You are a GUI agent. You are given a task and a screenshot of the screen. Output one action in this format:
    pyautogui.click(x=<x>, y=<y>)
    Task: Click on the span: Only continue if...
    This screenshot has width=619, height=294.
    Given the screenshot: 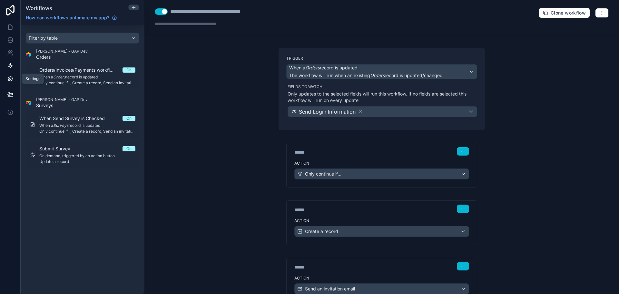 What is the action you would take?
    pyautogui.click(x=323, y=174)
    